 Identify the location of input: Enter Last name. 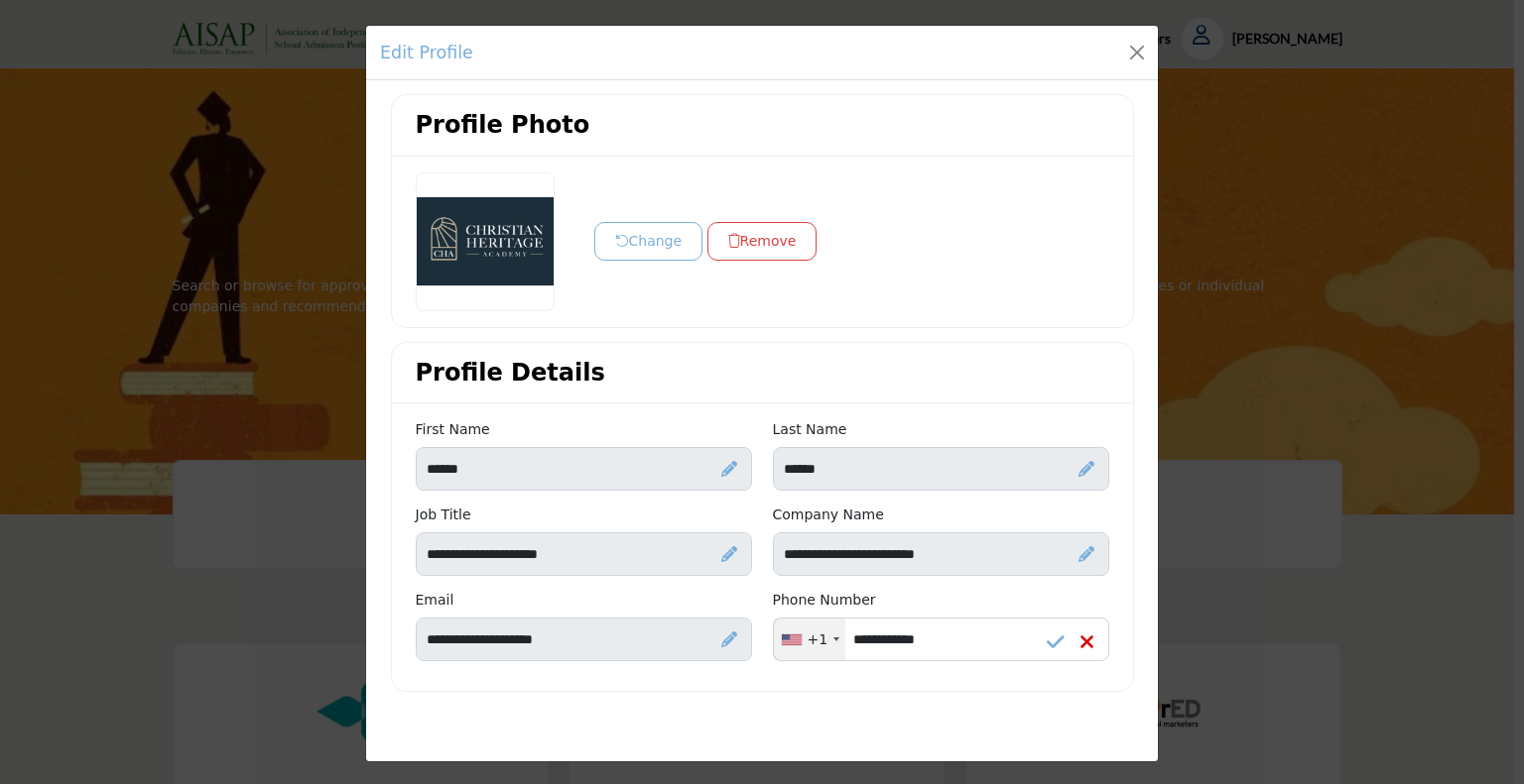
(940, 469).